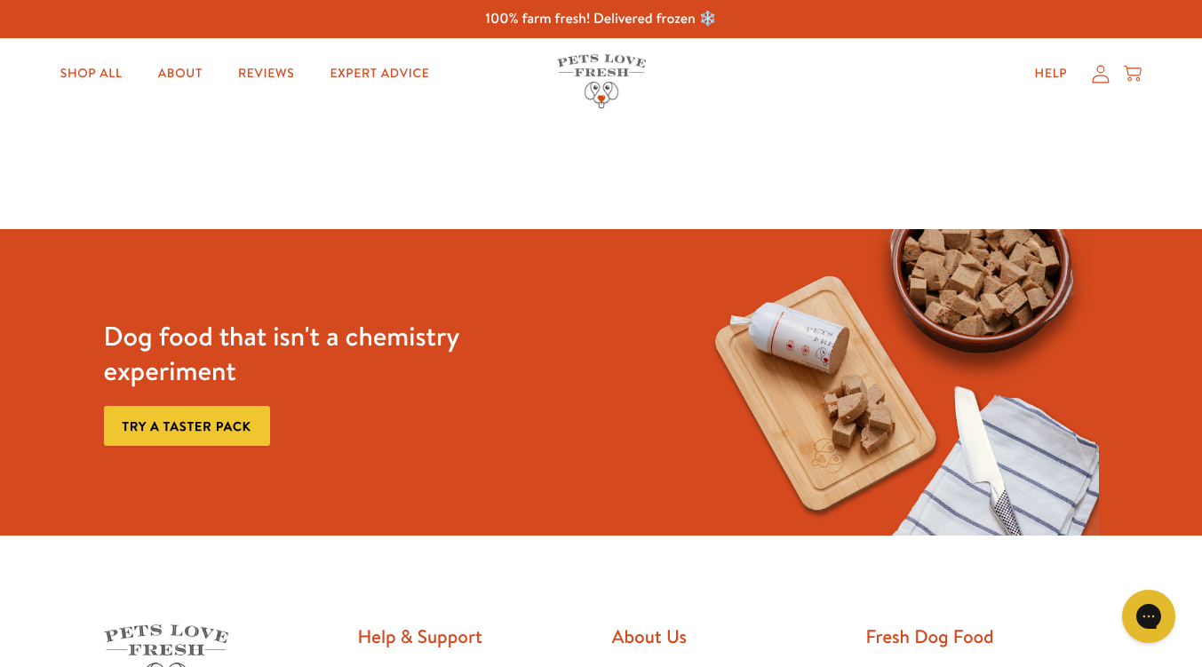 This screenshot has width=1202, height=667. What do you see at coordinates (379, 74) in the screenshot?
I see `a: Expert Advice` at bounding box center [379, 74].